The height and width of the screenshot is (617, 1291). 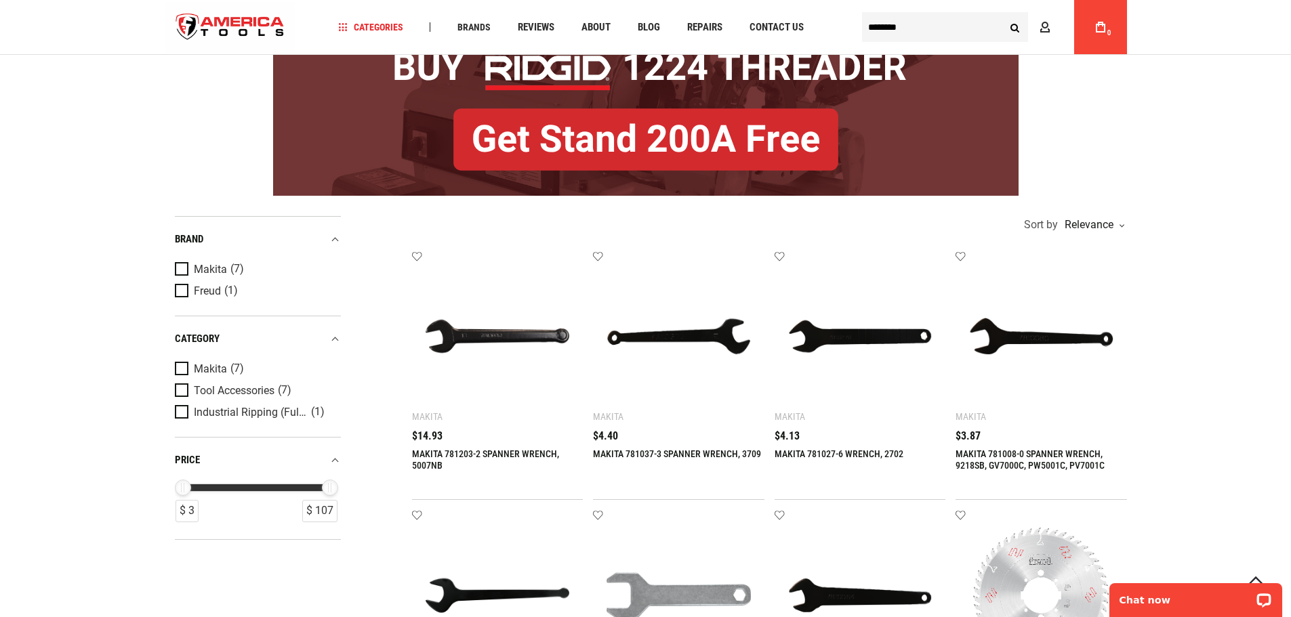 What do you see at coordinates (497, 336) in the screenshot?
I see `img: MAKITA 781203-2 SPANNER WRENCH, 5007NB` at bounding box center [497, 336].